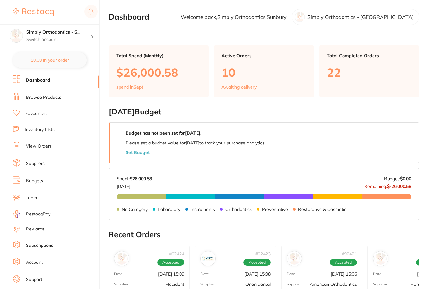 Image resolution: width=432 pixels, height=289 pixels. Describe the element at coordinates (36, 114) in the screenshot. I see `a: Favourites` at that location.